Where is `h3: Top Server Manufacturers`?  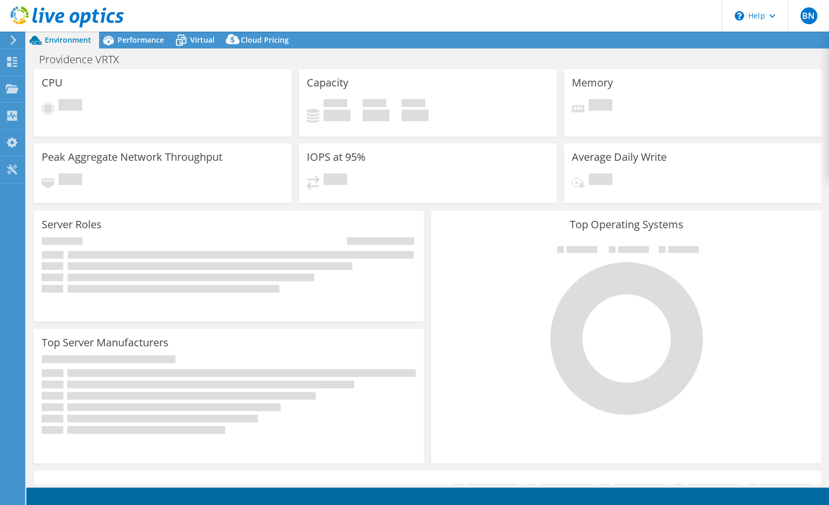 h3: Top Server Manufacturers is located at coordinates (105, 343).